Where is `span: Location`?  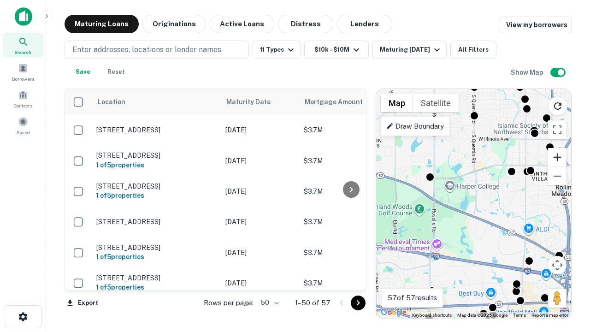
span: Location is located at coordinates (111, 102).